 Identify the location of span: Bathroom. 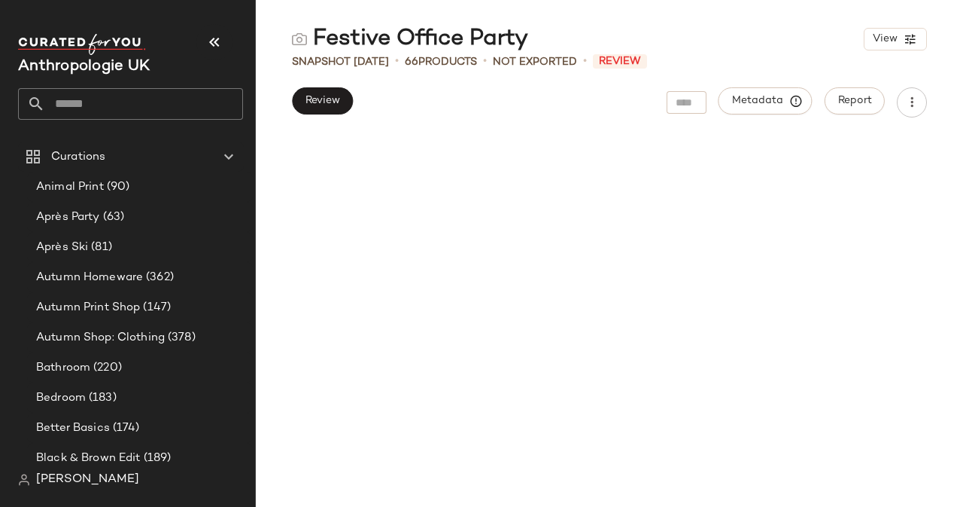
(63, 367).